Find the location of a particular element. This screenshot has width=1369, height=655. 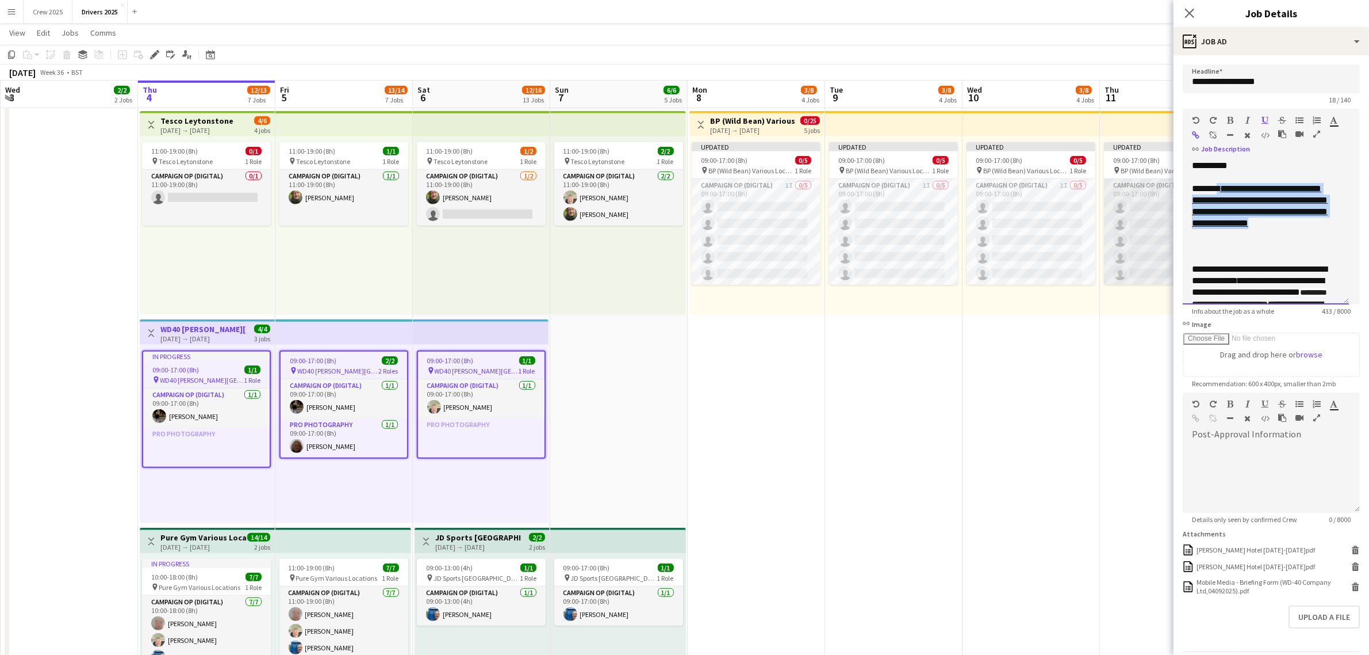

div: Updated09:00-17:00 (8h)0/5 BP (Wild Bean) Various Locations1 RoleCampaign Op (Digital)1I0/509:00-... is located at coordinates (894, 213).